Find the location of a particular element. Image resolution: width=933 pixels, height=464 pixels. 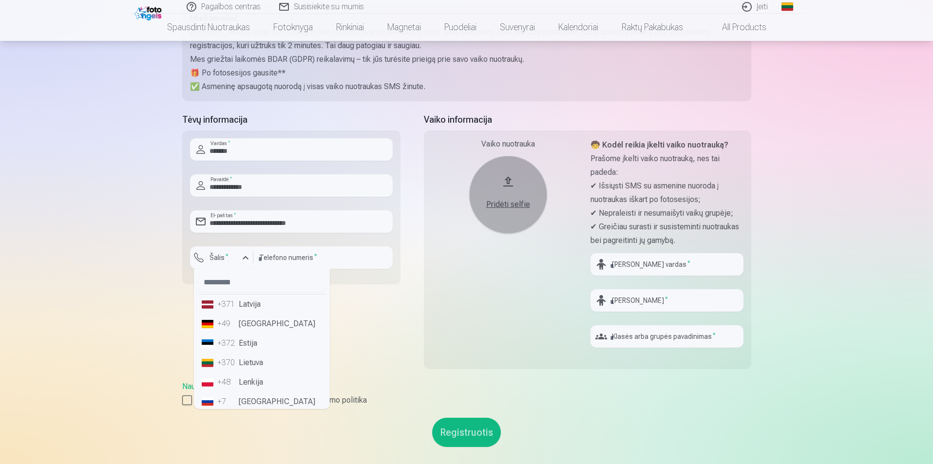

div: +48 is located at coordinates (227, 382).